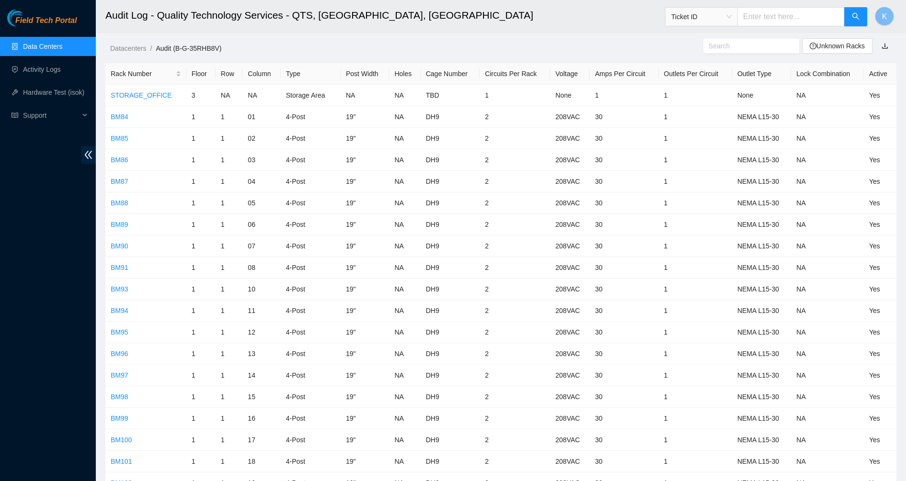 This screenshot has width=906, height=481. I want to click on td: 18, so click(261, 462).